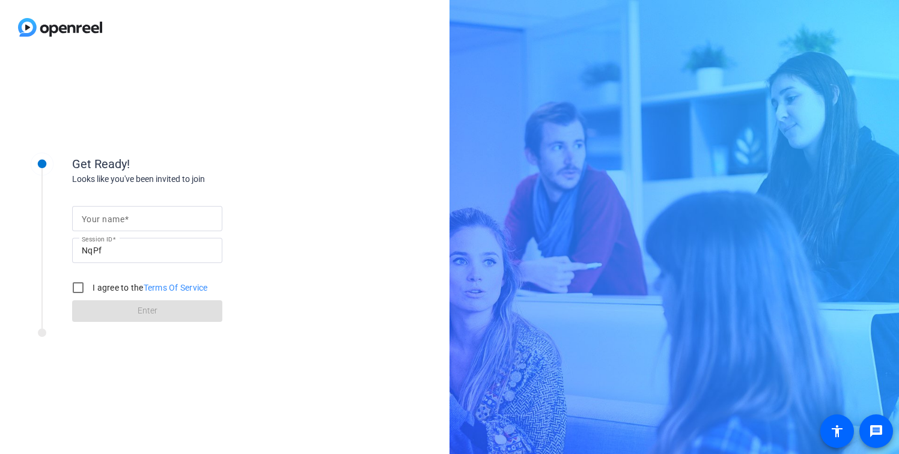 The height and width of the screenshot is (454, 899). I want to click on mat-icon: message, so click(876, 432).